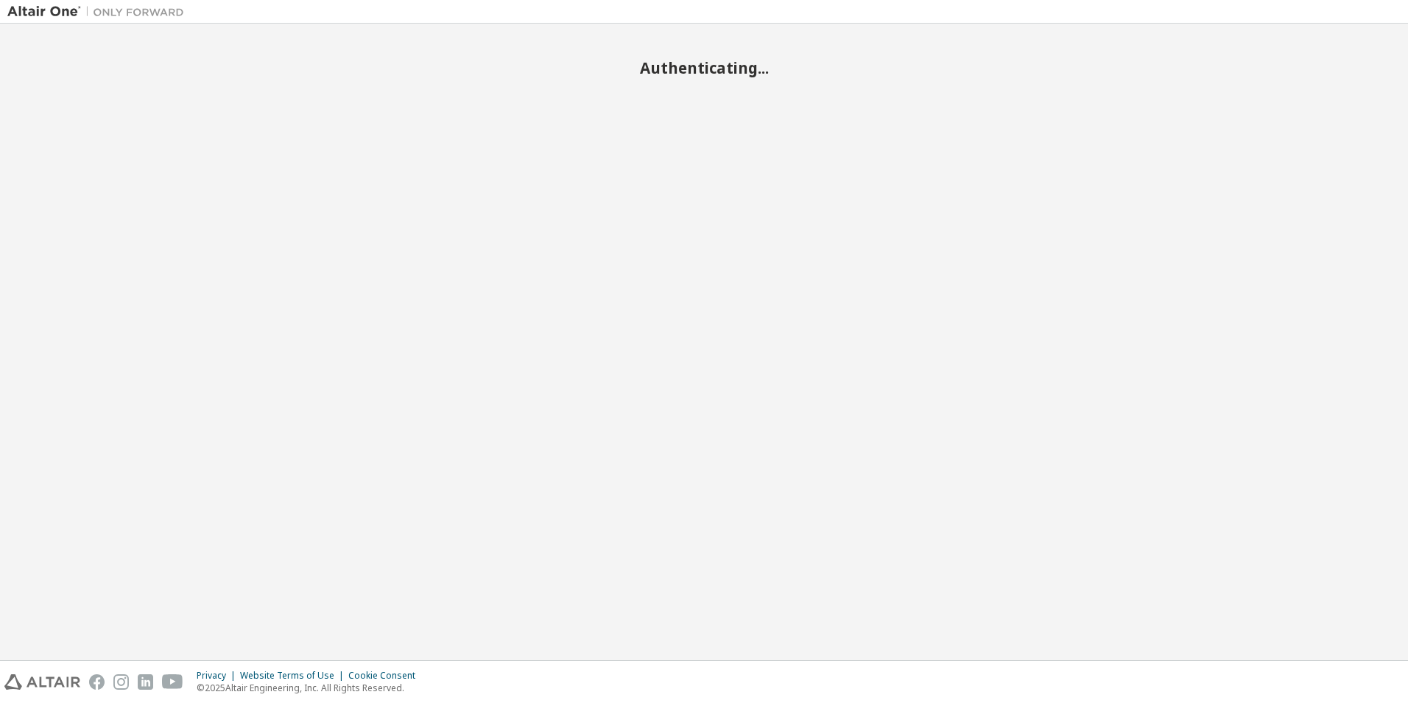 The width and height of the screenshot is (1408, 703). Describe the element at coordinates (121, 681) in the screenshot. I see `img: instagram.svg` at that location.